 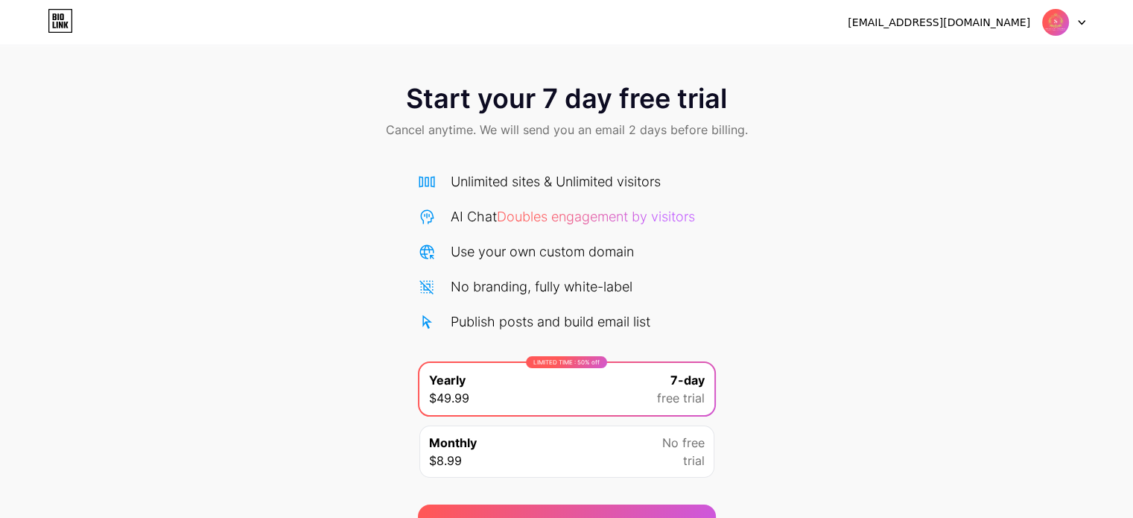 I want to click on span: free trial, so click(x=681, y=398).